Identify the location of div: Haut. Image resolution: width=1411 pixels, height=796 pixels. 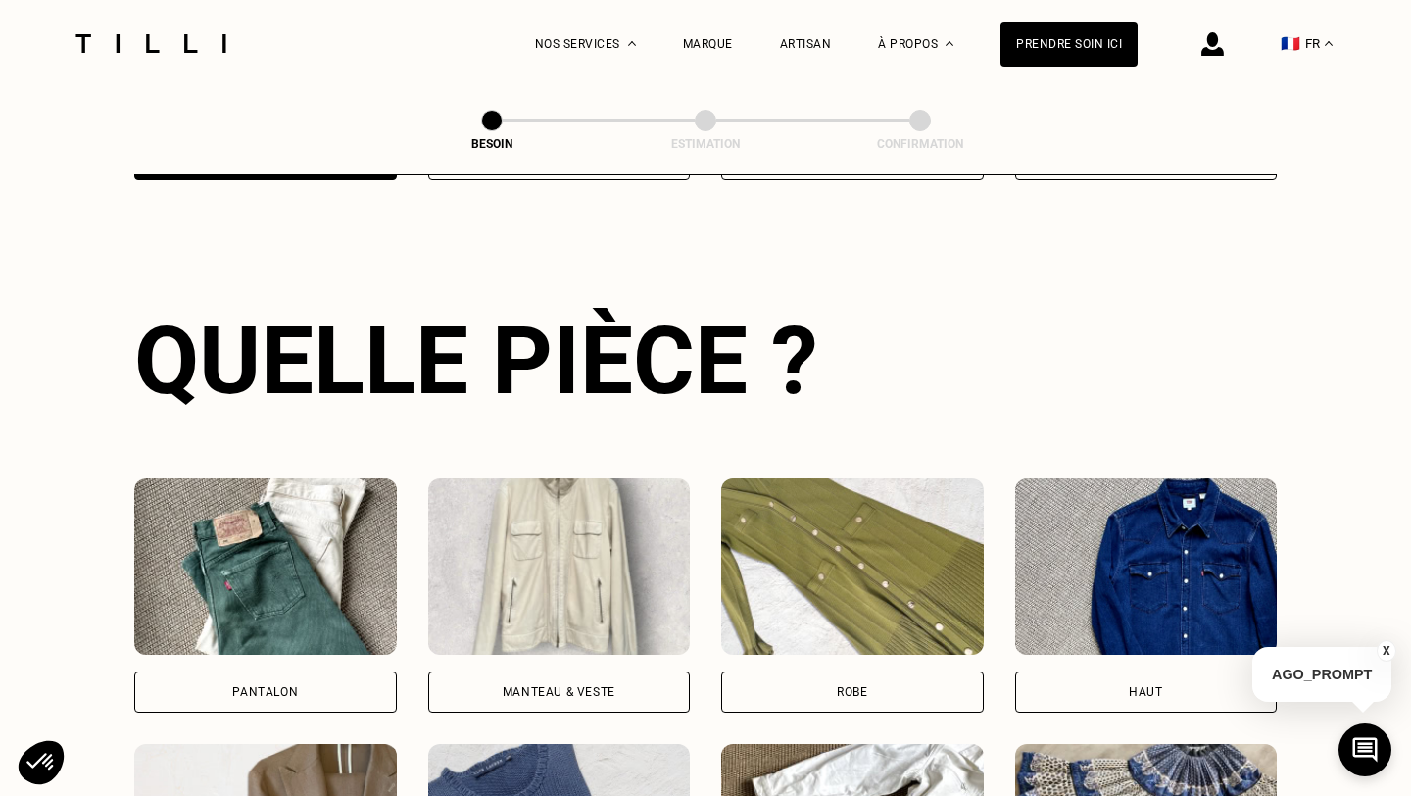
(1146, 692).